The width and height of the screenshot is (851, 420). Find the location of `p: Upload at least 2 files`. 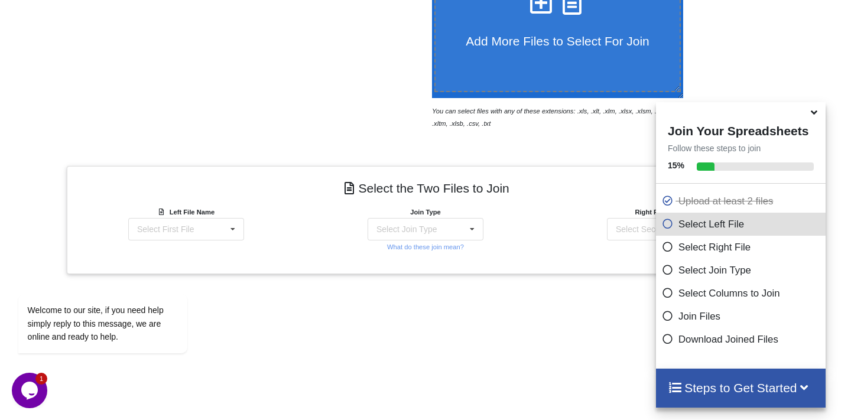

p: Upload at least 2 files is located at coordinates (742, 201).